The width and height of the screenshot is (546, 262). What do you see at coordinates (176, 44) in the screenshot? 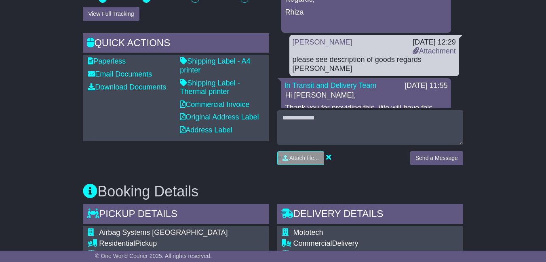
I see `div: Quick Actions` at bounding box center [176, 44].